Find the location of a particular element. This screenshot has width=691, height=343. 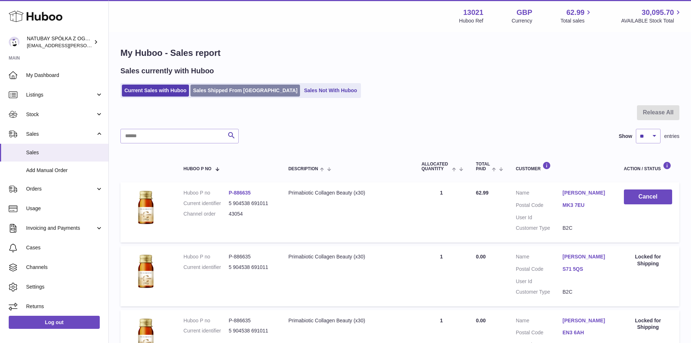

label: Show is located at coordinates (625, 136).